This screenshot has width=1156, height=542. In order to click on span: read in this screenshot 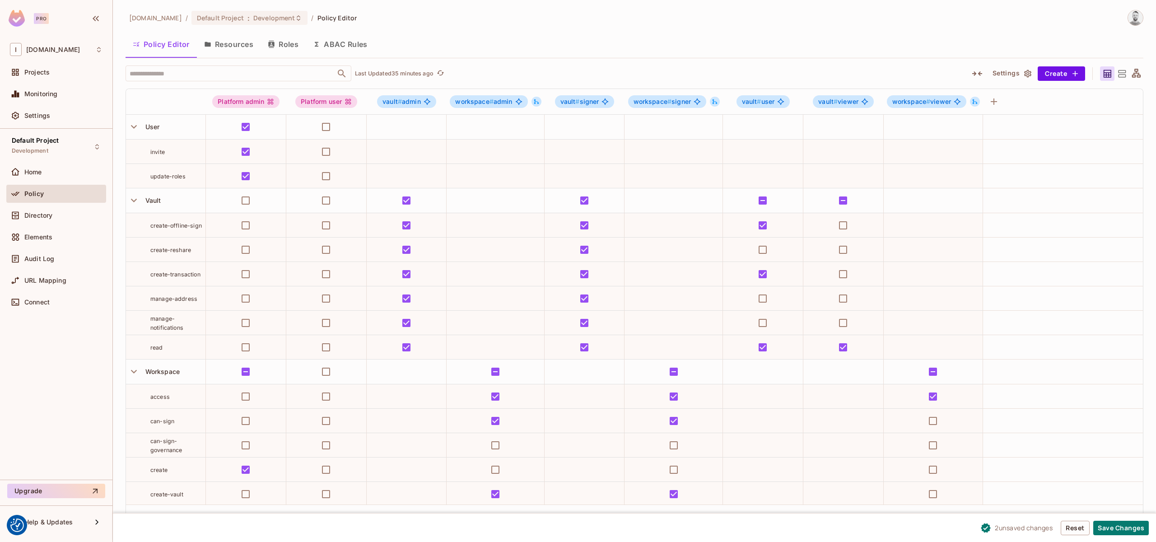, I will do `click(157, 347)`.